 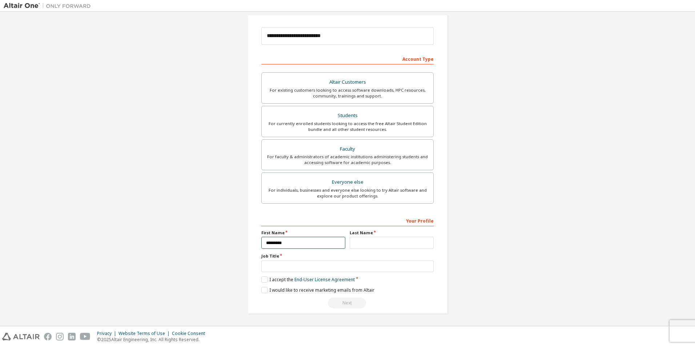 What do you see at coordinates (60, 336) in the screenshot?
I see `img: instagram.svg` at bounding box center [60, 336].